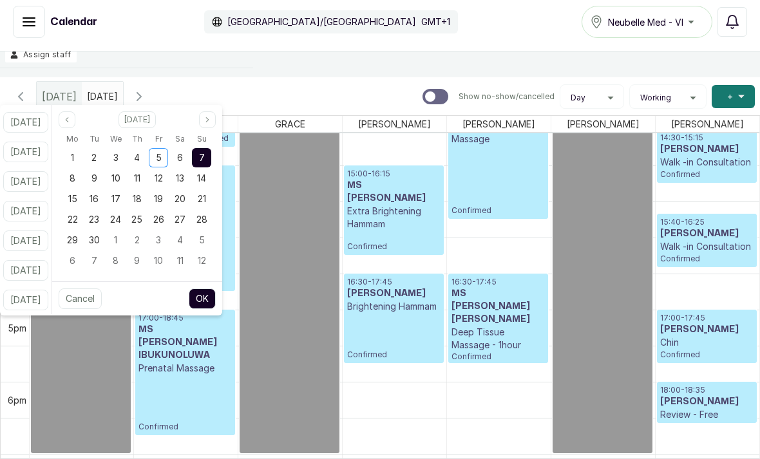 The width and height of the screenshot is (760, 459). I want to click on p: 14:30 - 15:15, so click(707, 138).